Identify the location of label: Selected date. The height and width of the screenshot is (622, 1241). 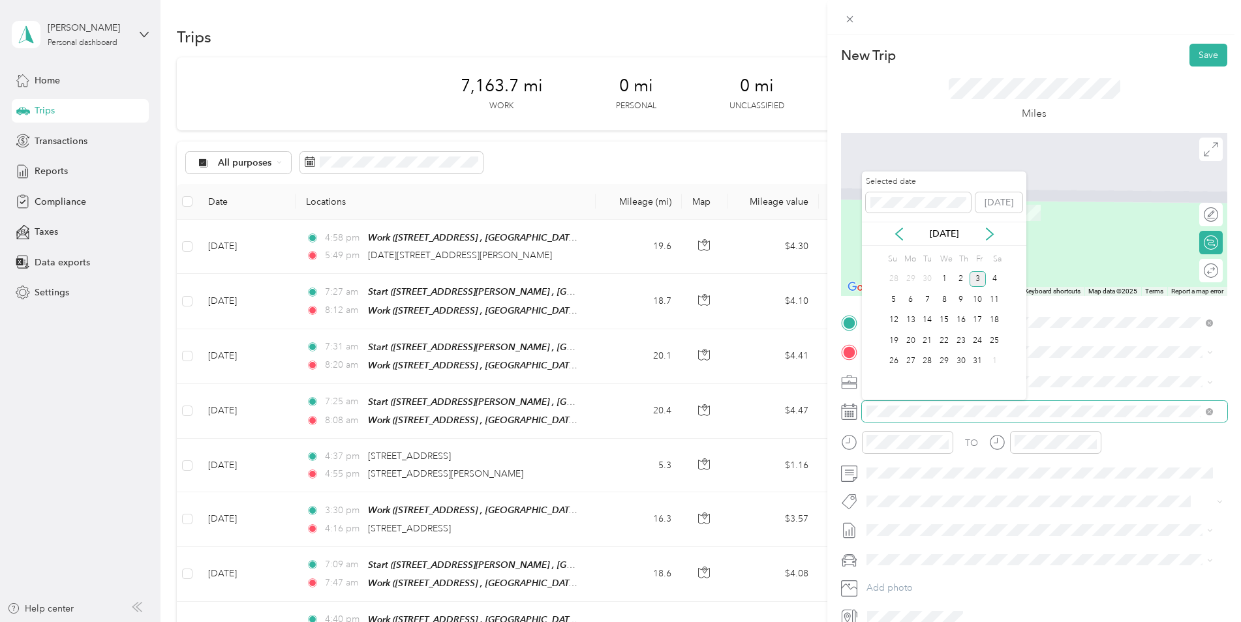
(918, 182).